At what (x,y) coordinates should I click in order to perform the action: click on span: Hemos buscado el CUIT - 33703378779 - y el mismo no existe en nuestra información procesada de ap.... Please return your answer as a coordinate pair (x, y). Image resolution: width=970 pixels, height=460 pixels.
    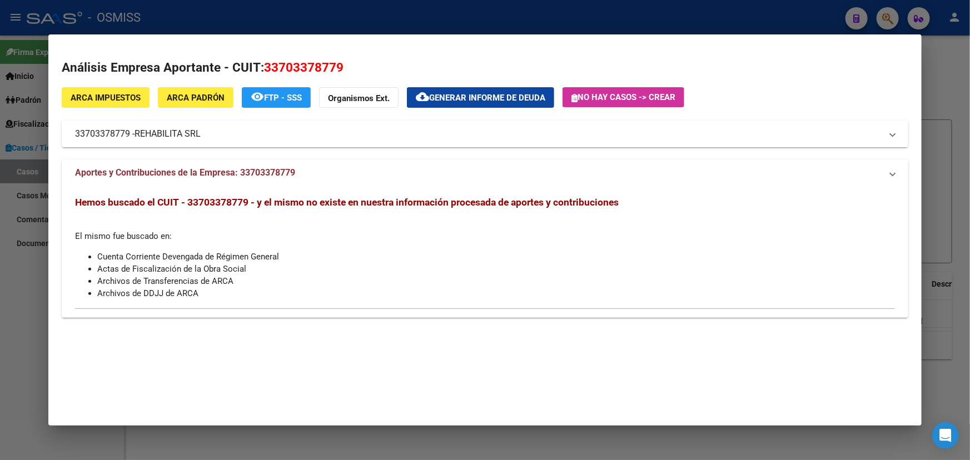
    Looking at the image, I should click on (347, 202).